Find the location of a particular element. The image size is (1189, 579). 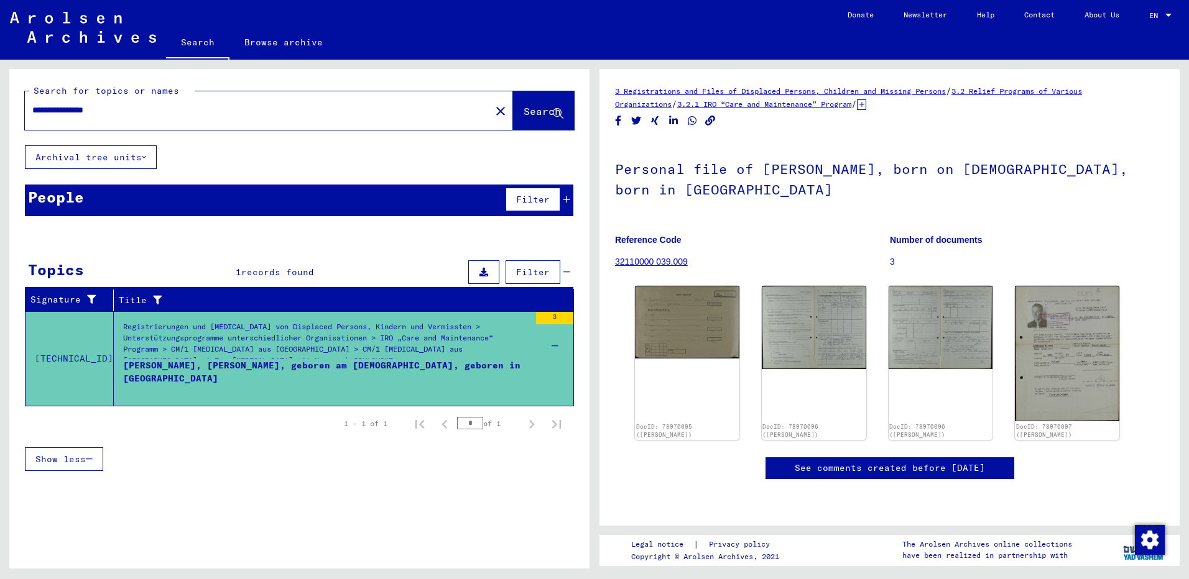

button: Copy link is located at coordinates (710, 121).